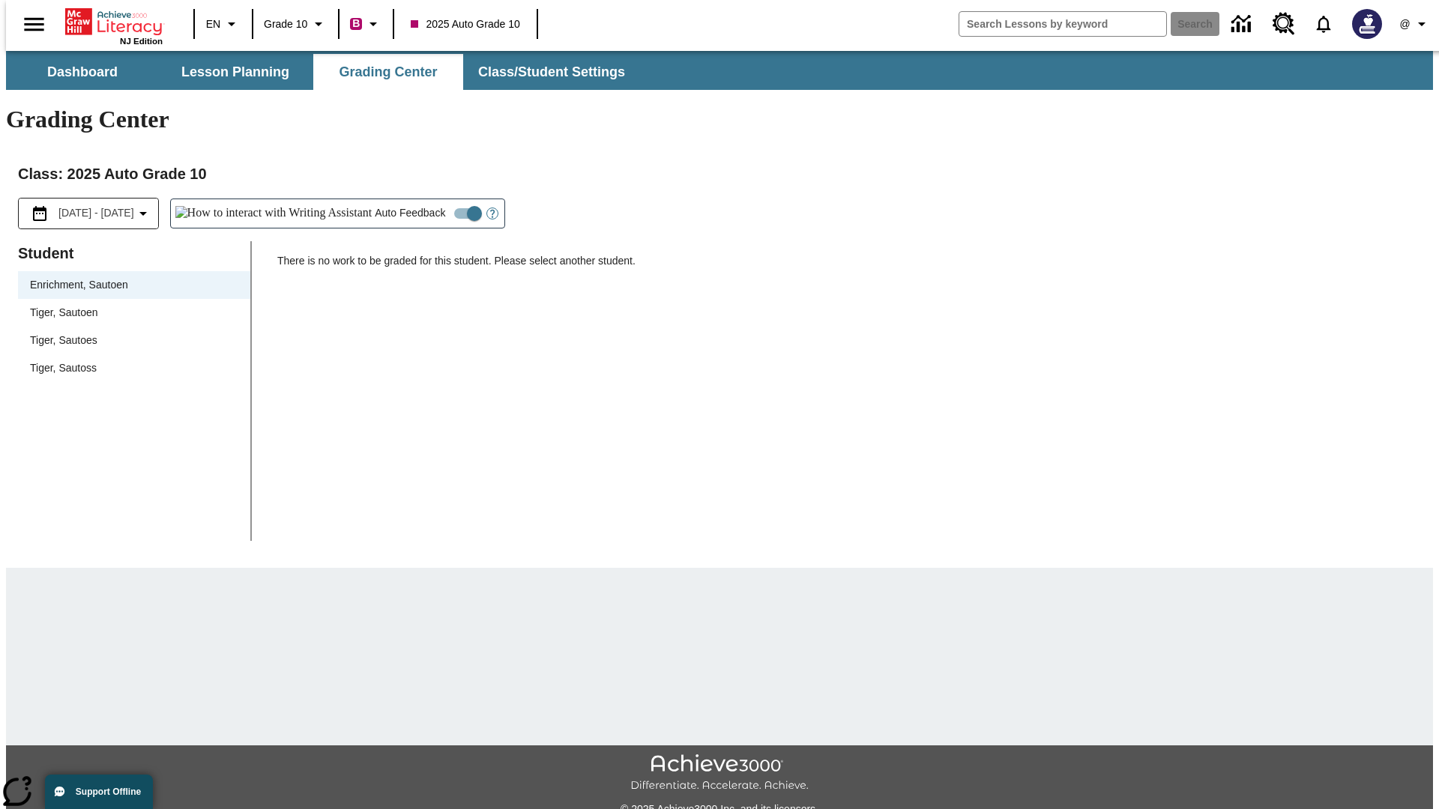 The height and width of the screenshot is (809, 1439). Describe the element at coordinates (1063, 24) in the screenshot. I see `input: search field` at that location.